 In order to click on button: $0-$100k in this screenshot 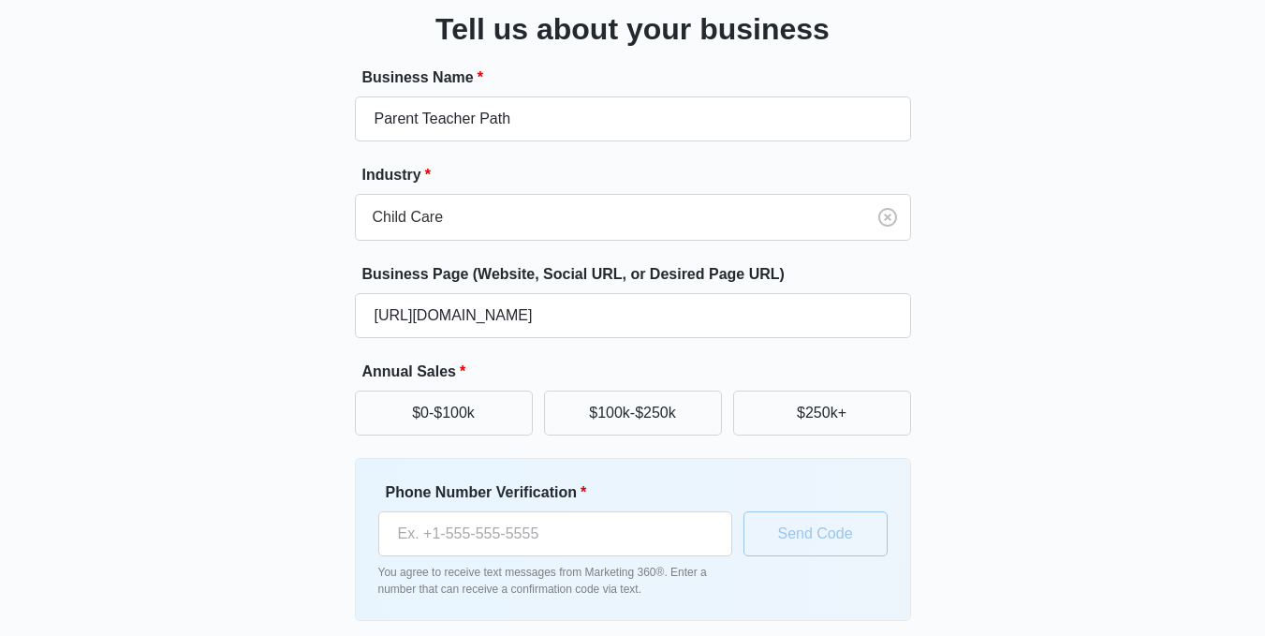, I will do `click(444, 413)`.